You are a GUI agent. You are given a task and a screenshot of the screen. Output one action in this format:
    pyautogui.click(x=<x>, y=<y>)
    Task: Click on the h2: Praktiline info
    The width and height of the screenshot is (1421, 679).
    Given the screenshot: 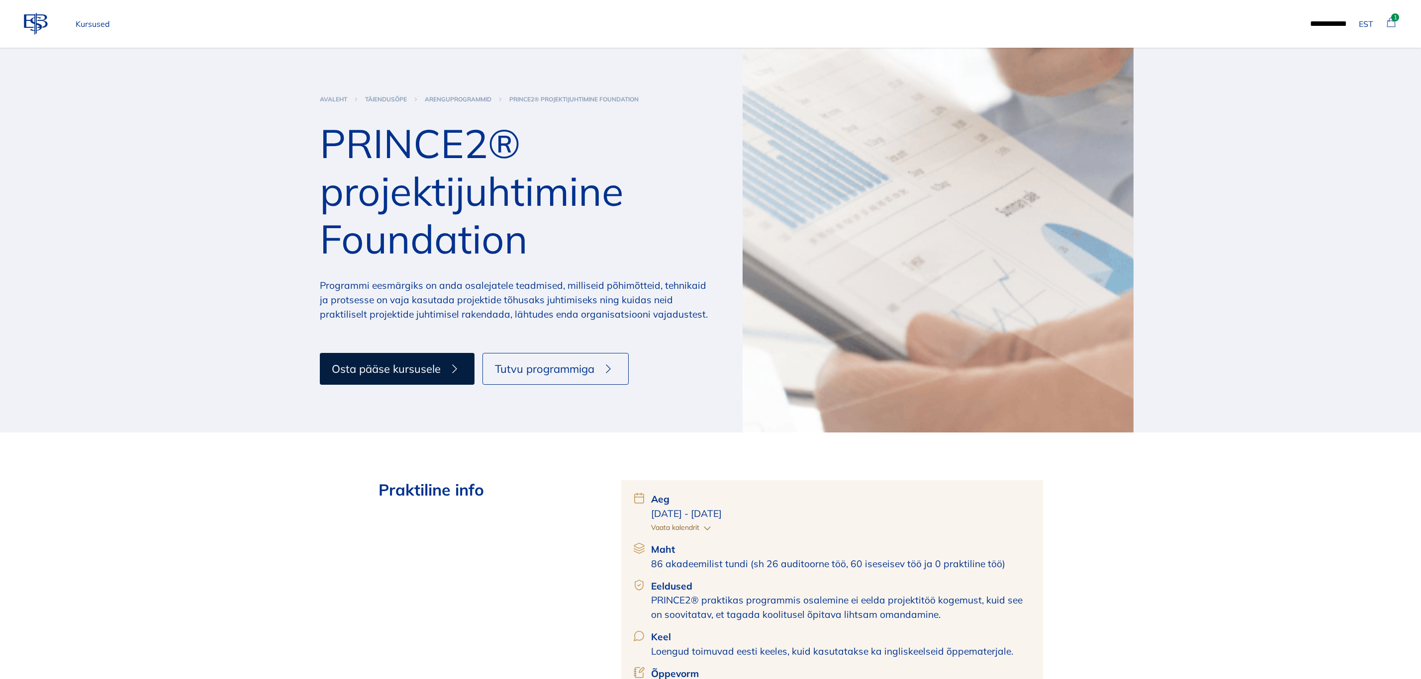 What is the action you would take?
    pyautogui.click(x=484, y=490)
    